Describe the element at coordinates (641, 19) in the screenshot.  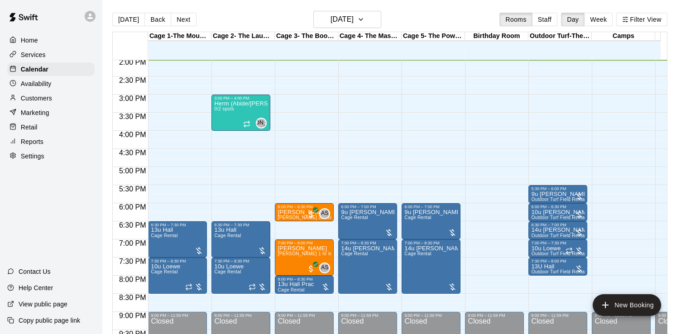
I see `button: Filter View` at that location.